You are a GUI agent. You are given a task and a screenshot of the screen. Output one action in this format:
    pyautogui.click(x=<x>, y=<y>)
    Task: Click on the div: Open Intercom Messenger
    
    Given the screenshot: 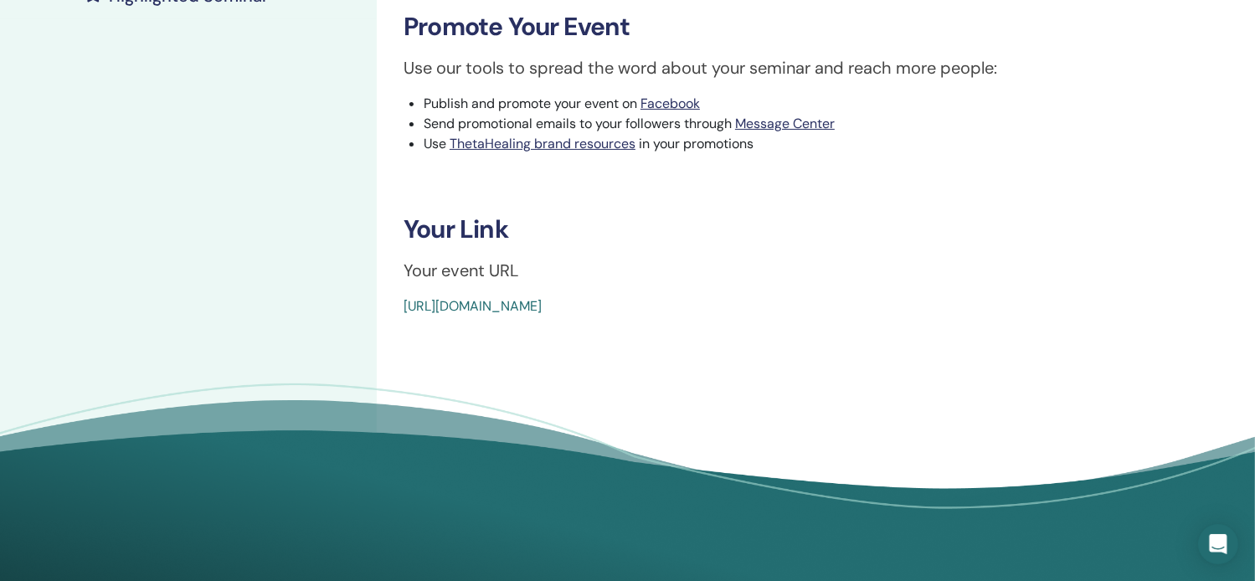 What is the action you would take?
    pyautogui.click(x=1218, y=544)
    